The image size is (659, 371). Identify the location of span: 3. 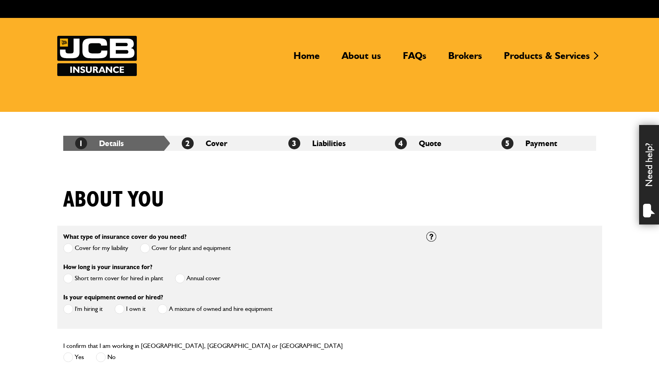
(294, 143).